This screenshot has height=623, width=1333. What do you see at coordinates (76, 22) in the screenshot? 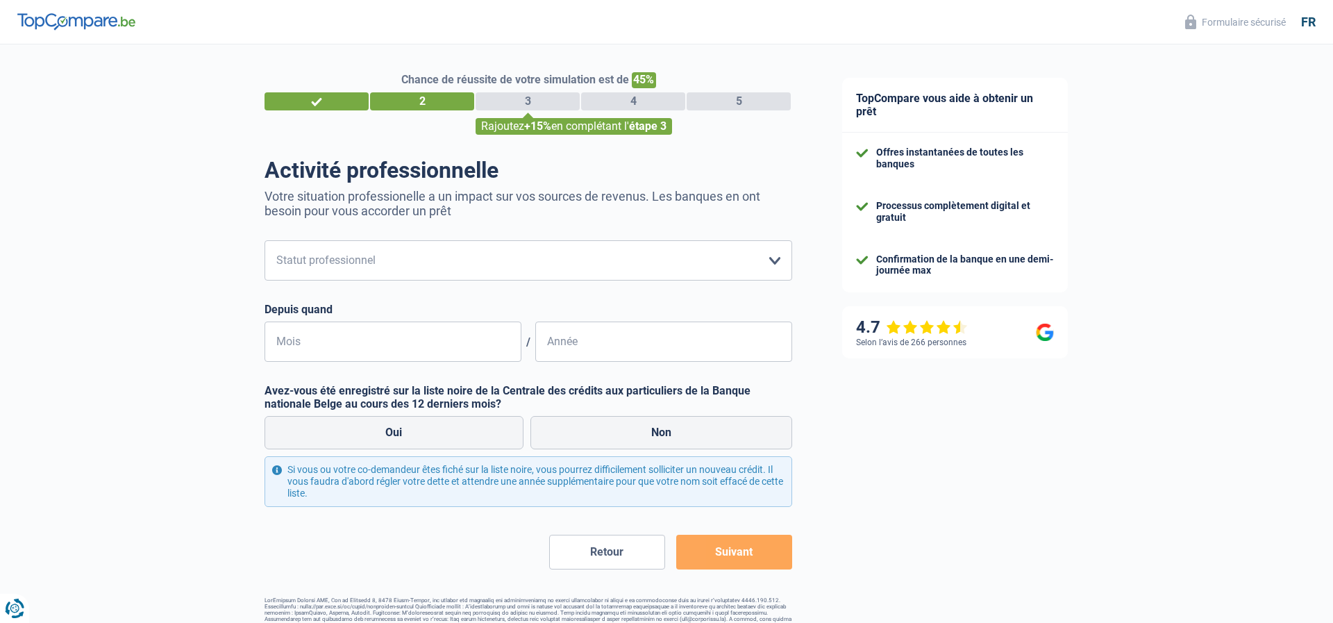
I see `img: TopCompare Logo` at bounding box center [76, 22].